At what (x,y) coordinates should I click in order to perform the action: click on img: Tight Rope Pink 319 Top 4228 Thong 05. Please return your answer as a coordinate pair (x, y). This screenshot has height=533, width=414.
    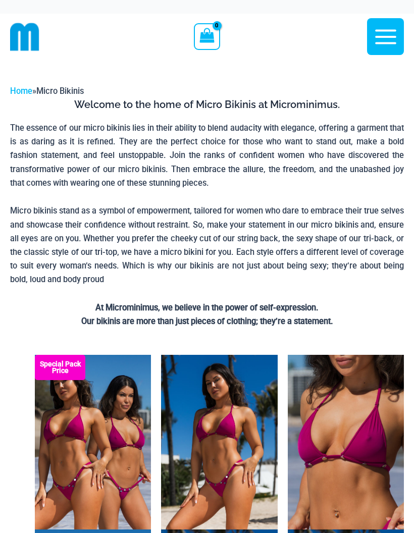
    Looking at the image, I should click on (219, 441).